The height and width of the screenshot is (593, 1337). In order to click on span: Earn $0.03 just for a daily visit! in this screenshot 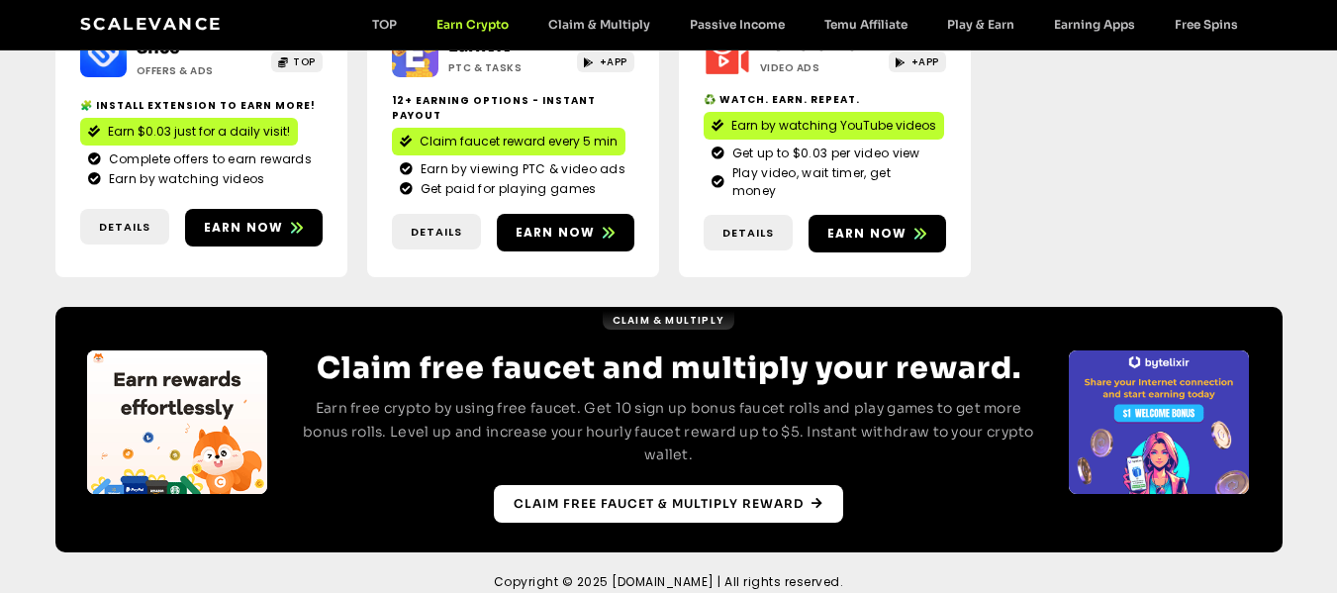, I will do `click(199, 132)`.